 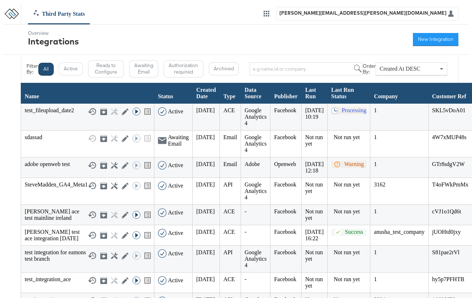 I want to click on div: Overview, so click(x=53, y=33).